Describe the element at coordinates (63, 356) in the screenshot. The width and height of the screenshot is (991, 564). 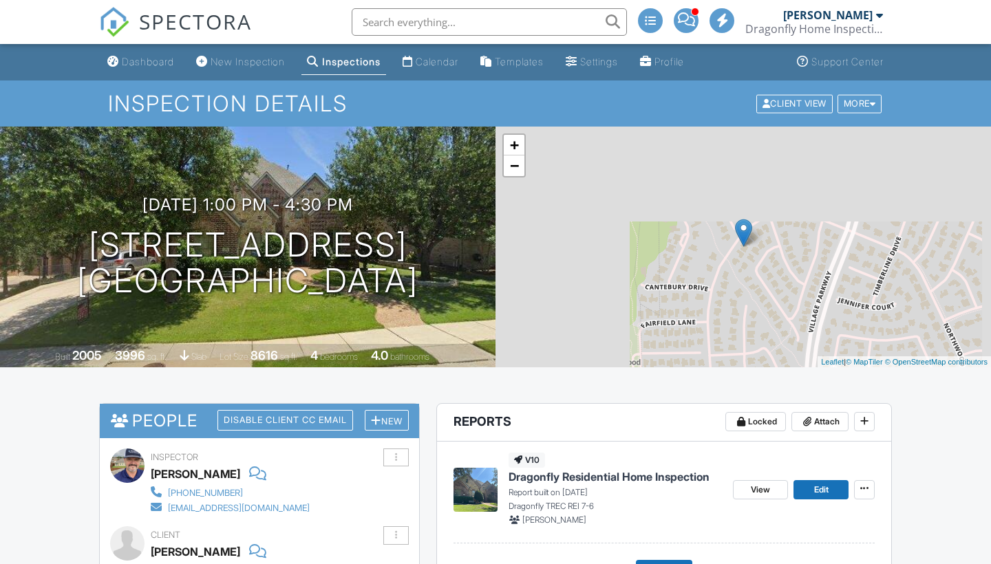
I see `span: Built` at that location.